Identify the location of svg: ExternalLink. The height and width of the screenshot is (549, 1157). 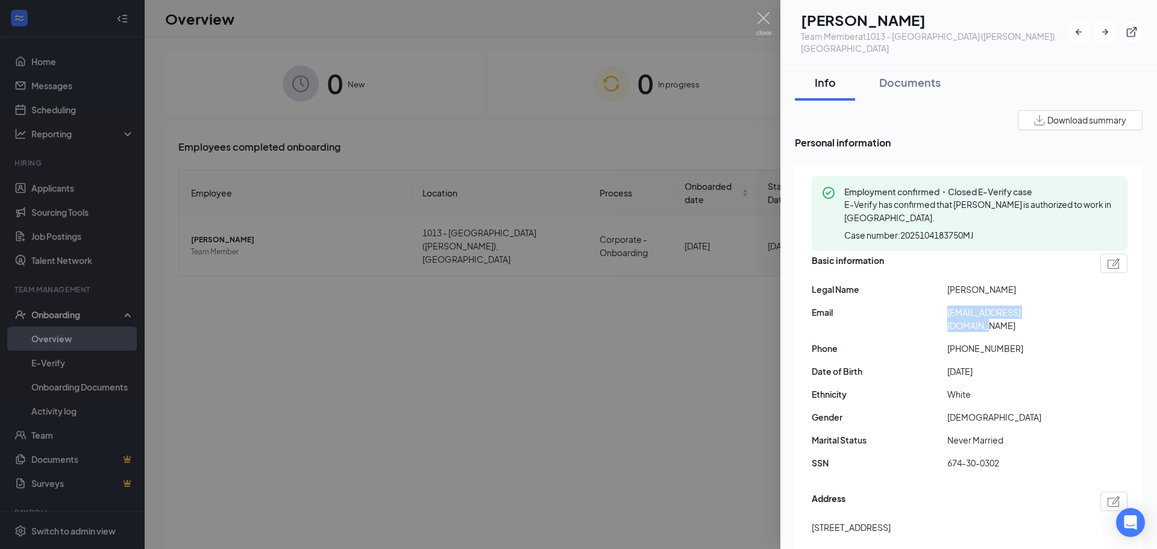
(1131, 32).